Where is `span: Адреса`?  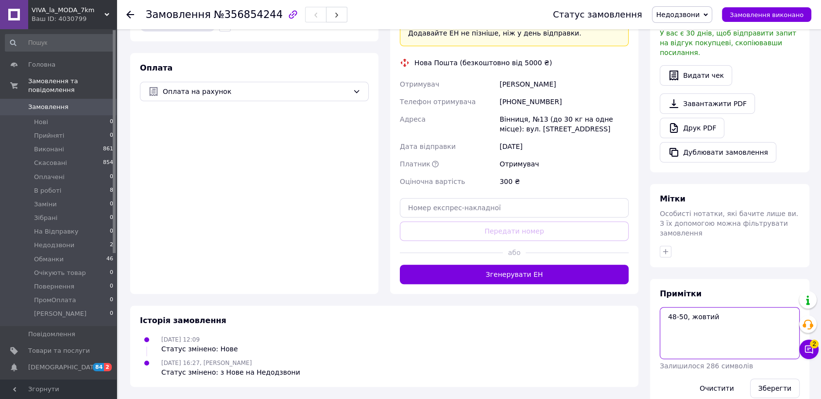
span: Адреса is located at coordinates (413, 119).